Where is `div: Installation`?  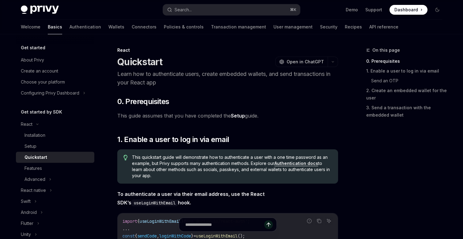
div: Installation is located at coordinates (35, 135).